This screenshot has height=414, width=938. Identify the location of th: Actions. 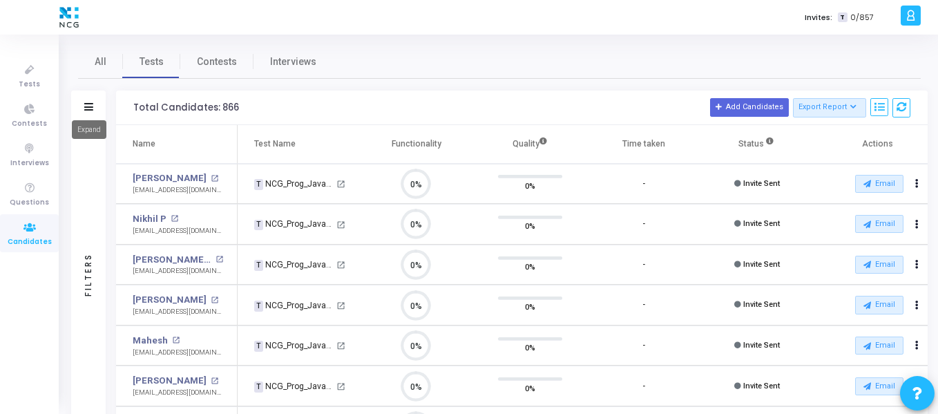
(871, 144).